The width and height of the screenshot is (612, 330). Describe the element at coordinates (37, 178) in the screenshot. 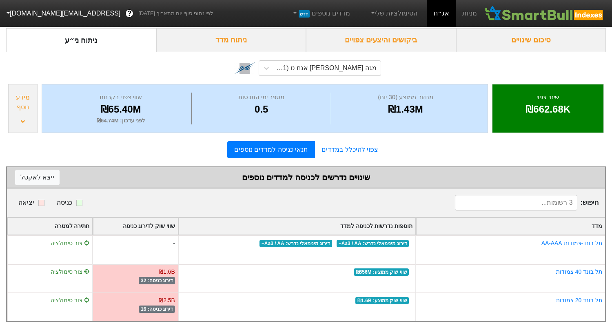

I see `button: ייצא לאקסל` at that location.